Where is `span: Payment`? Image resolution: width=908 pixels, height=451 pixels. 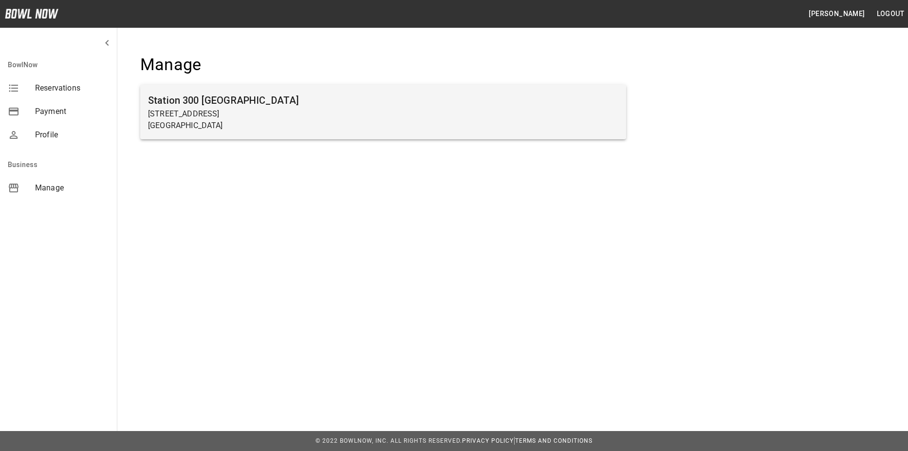 span: Payment is located at coordinates (72, 112).